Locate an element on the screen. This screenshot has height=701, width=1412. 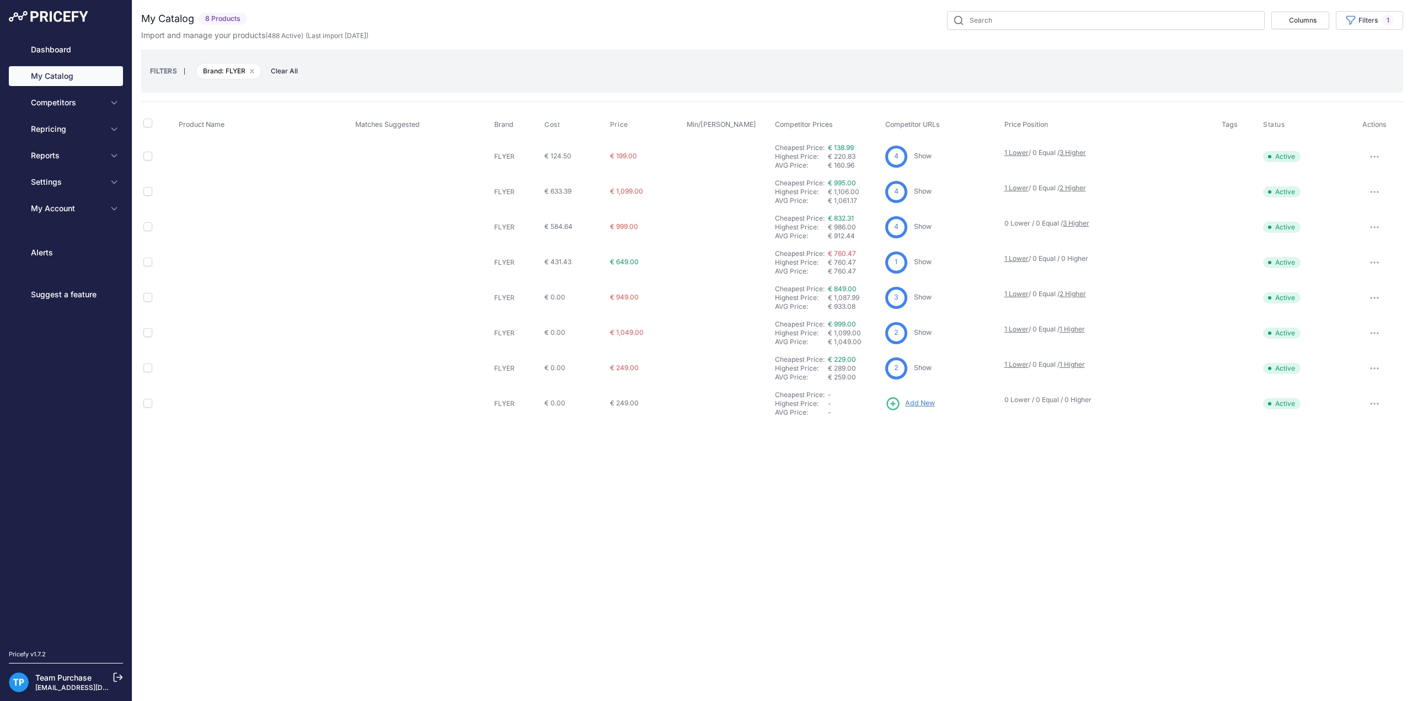
span: 8 Products is located at coordinates (223, 19).